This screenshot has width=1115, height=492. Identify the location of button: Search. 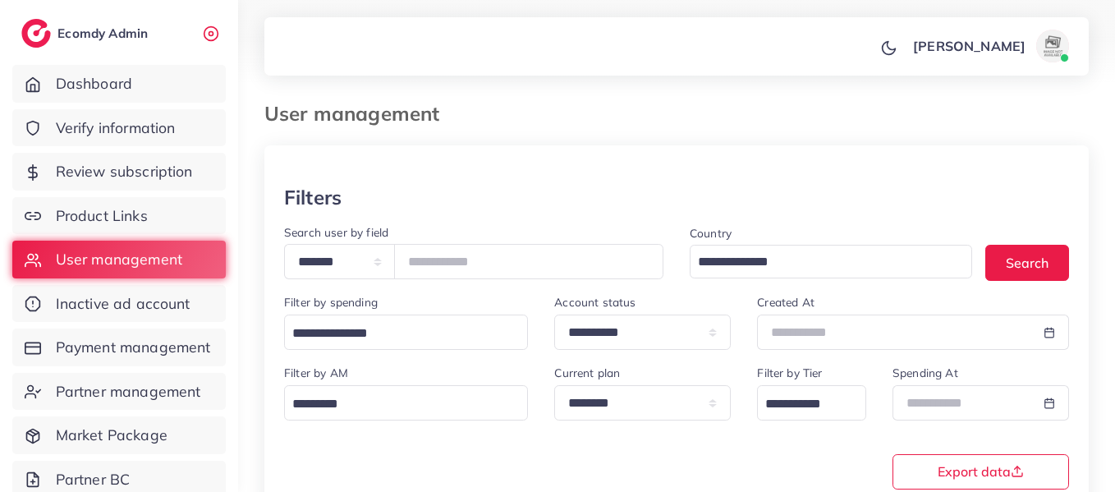
(1027, 262).